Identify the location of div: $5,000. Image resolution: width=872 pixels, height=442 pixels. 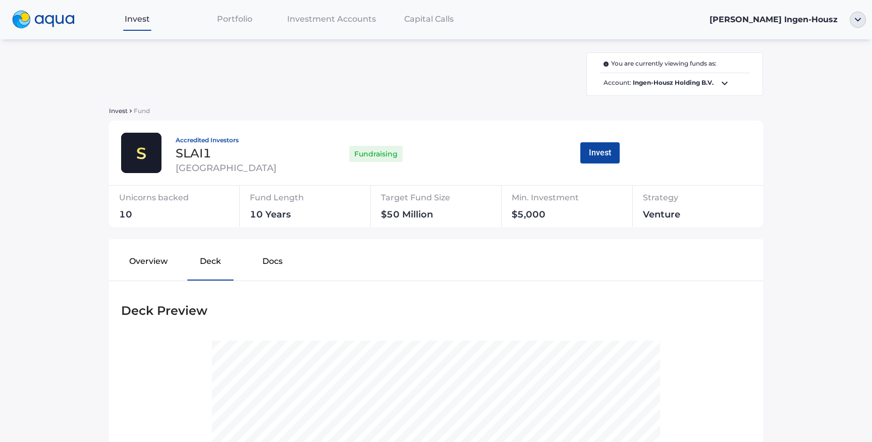
(570, 216).